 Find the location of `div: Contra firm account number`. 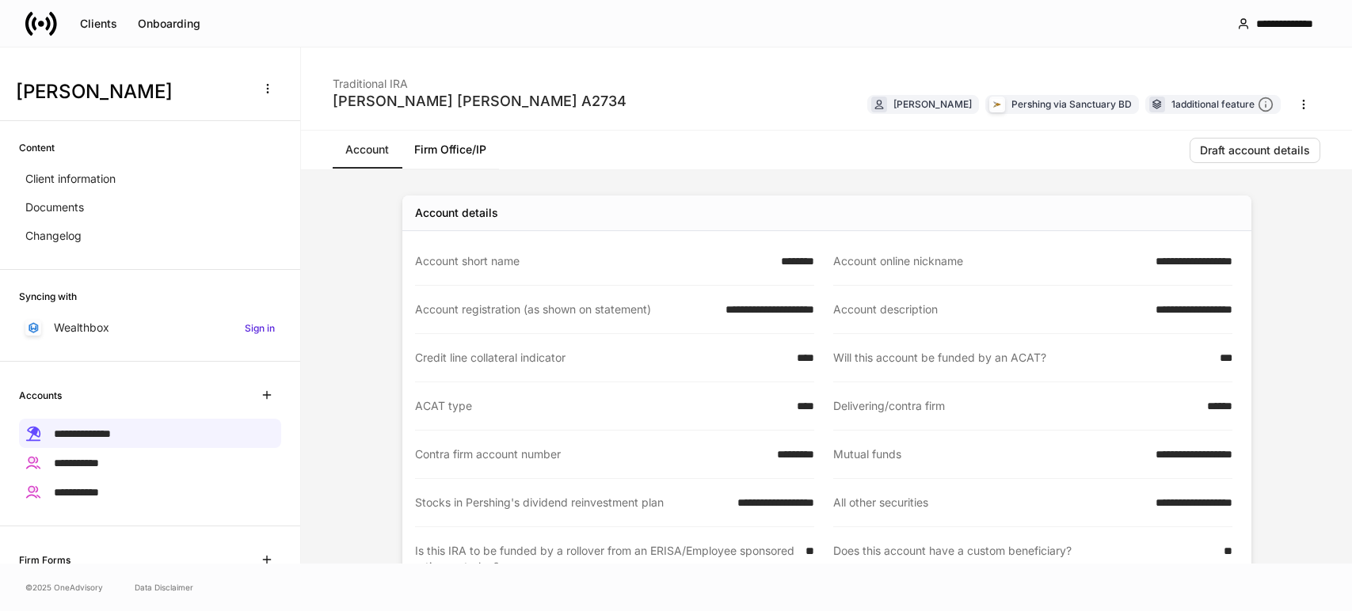

div: Contra firm account number is located at coordinates (591, 455).